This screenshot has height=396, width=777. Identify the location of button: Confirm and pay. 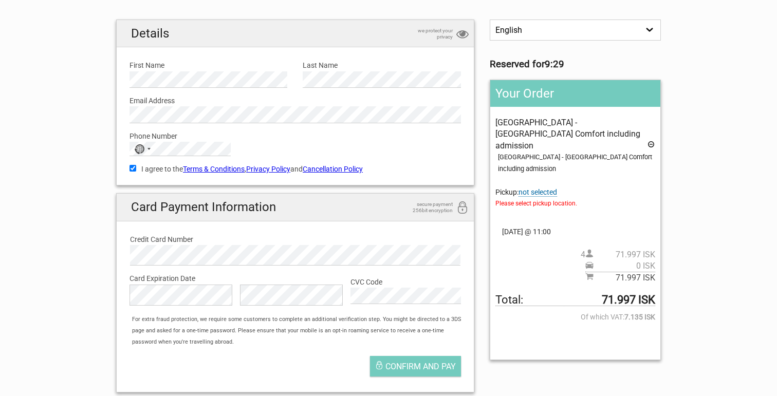
(415, 366).